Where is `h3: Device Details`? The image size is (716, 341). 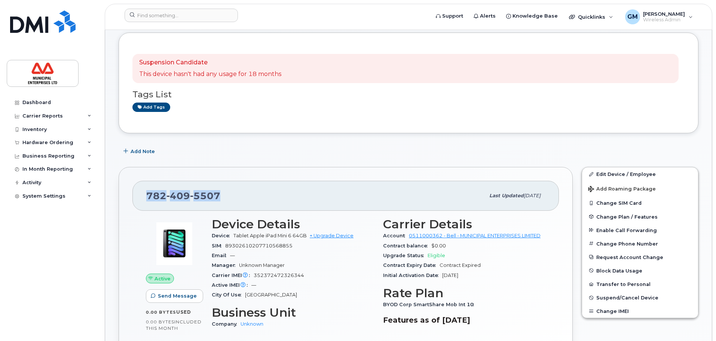 h3: Device Details is located at coordinates (293, 224).